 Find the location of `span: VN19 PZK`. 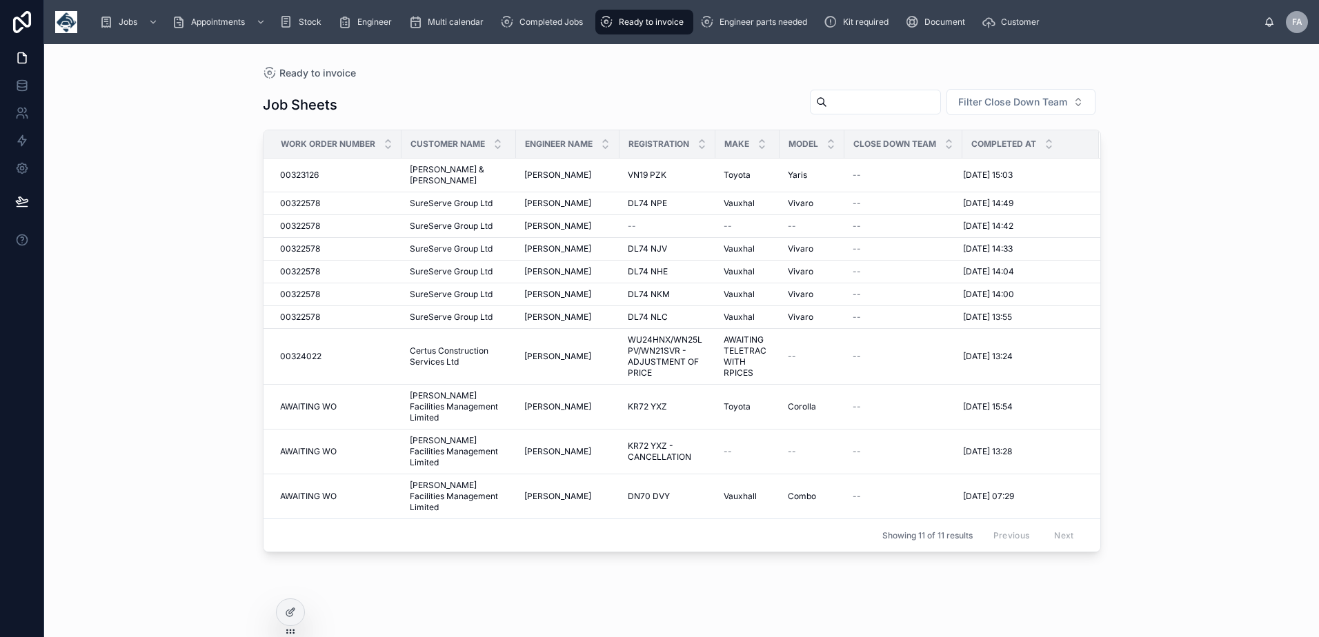

span: VN19 PZK is located at coordinates (647, 175).